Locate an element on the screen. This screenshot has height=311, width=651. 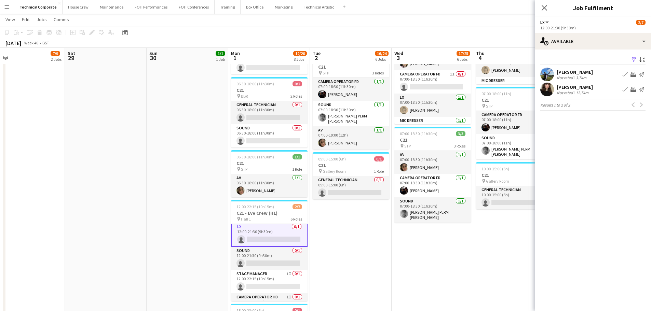
button: Technical Corporate is located at coordinates (38, 7).